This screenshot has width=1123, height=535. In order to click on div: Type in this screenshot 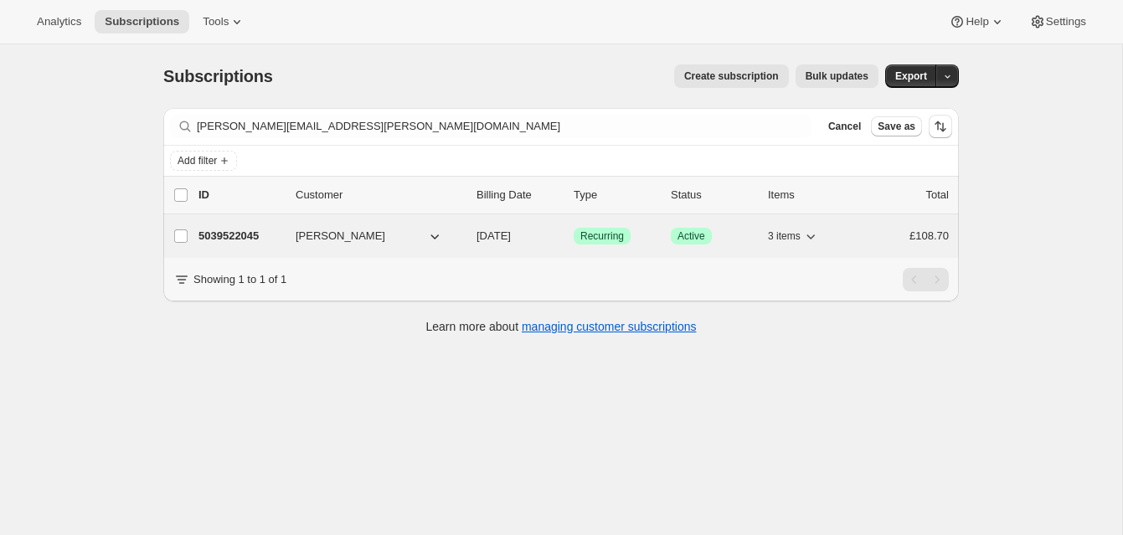, I will do `click(616, 195)`.